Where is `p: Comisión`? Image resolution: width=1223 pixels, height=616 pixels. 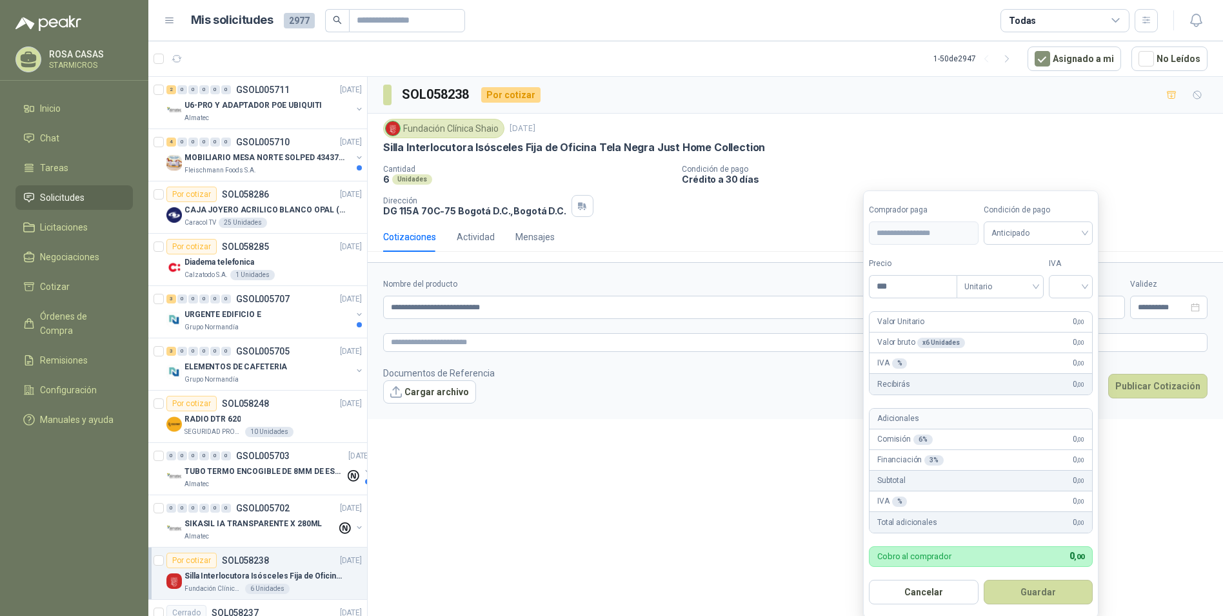 p: Comisión is located at coordinates (905, 439).